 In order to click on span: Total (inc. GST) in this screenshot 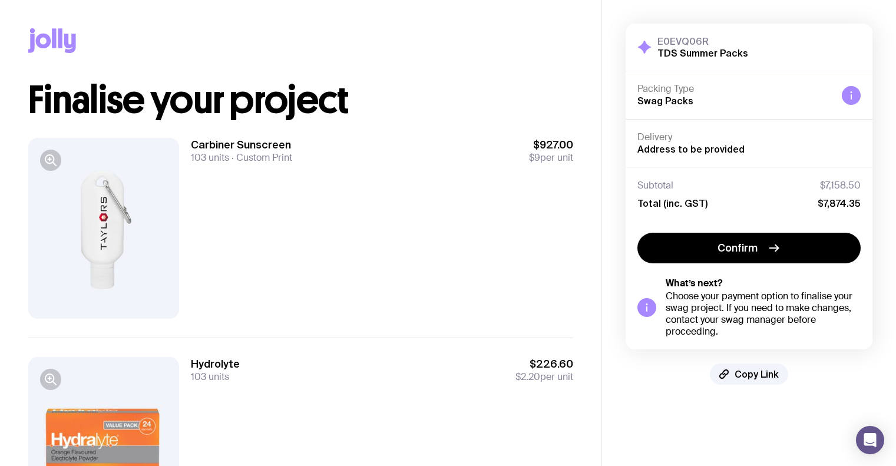, I will do `click(672, 203)`.